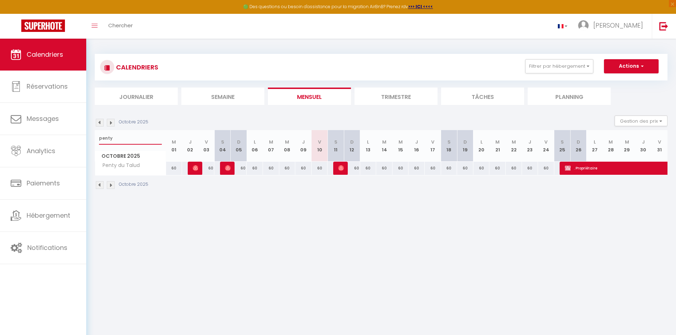 This screenshot has width=676, height=335. I want to click on th: 07, so click(271, 146).